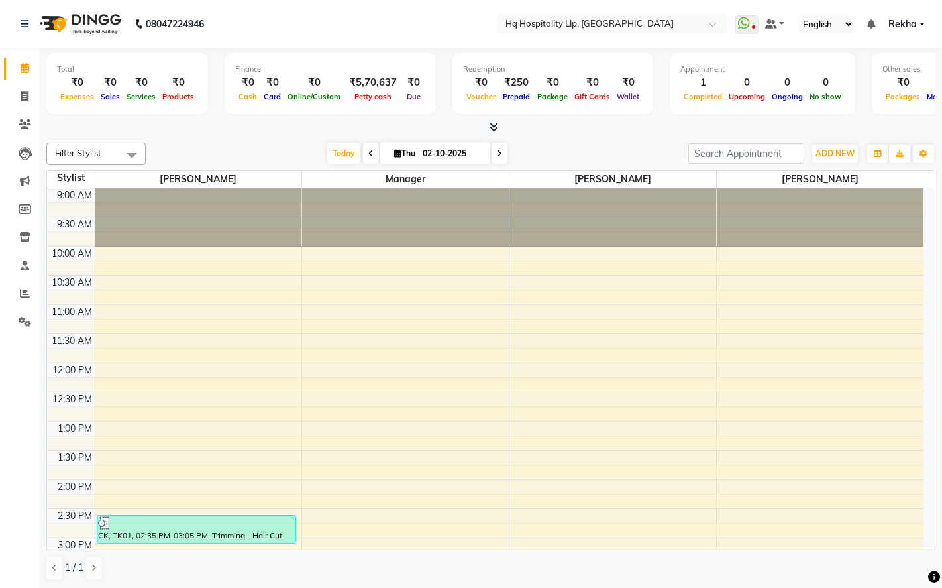 The image size is (942, 588). Describe the element at coordinates (314, 97) in the screenshot. I see `span: Online/Custom` at that location.